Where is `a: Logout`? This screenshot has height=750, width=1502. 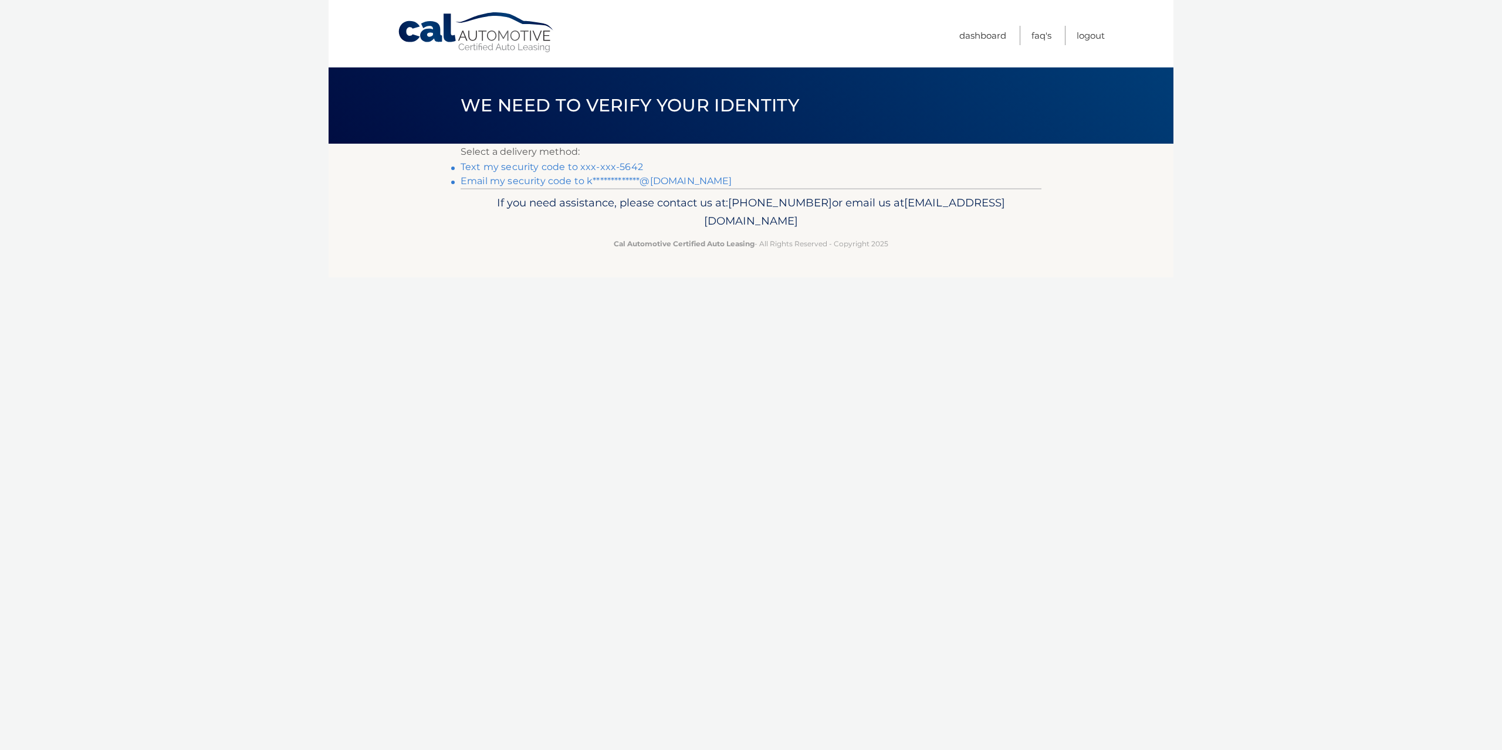 a: Logout is located at coordinates (1091, 35).